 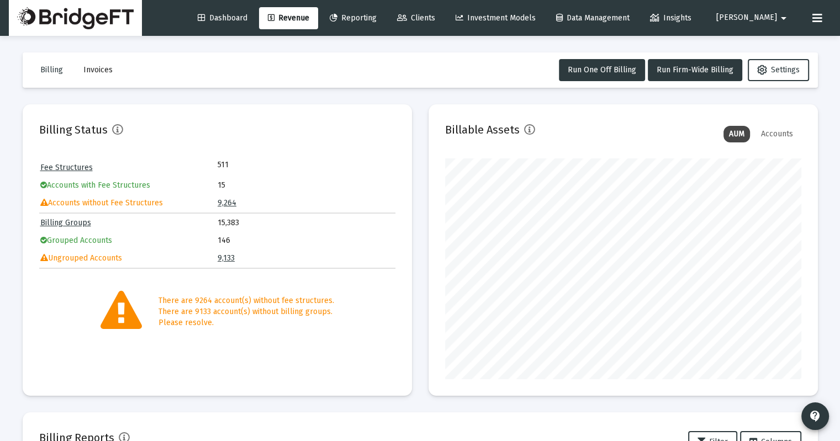 What do you see at coordinates (353, 18) in the screenshot?
I see `span: Reporting` at bounding box center [353, 18].